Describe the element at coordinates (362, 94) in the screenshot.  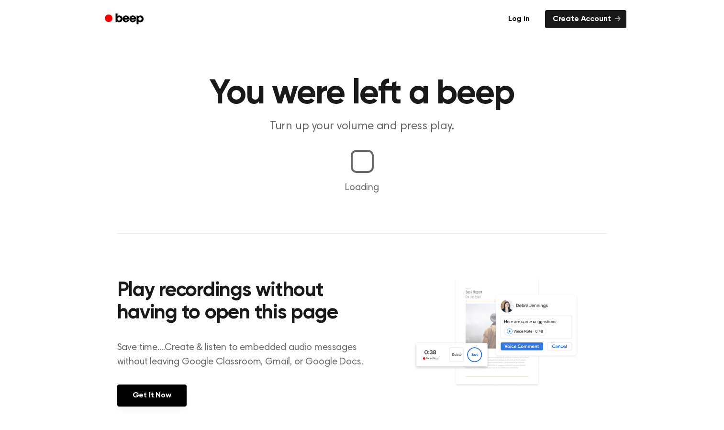
I see `h1: You were left a beep` at that location.